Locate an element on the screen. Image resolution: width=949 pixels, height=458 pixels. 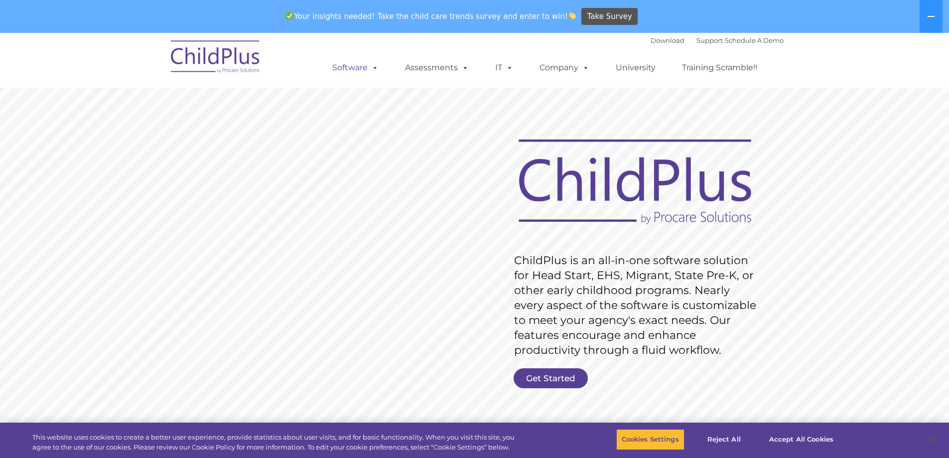
button: Close is located at coordinates (933, 440).